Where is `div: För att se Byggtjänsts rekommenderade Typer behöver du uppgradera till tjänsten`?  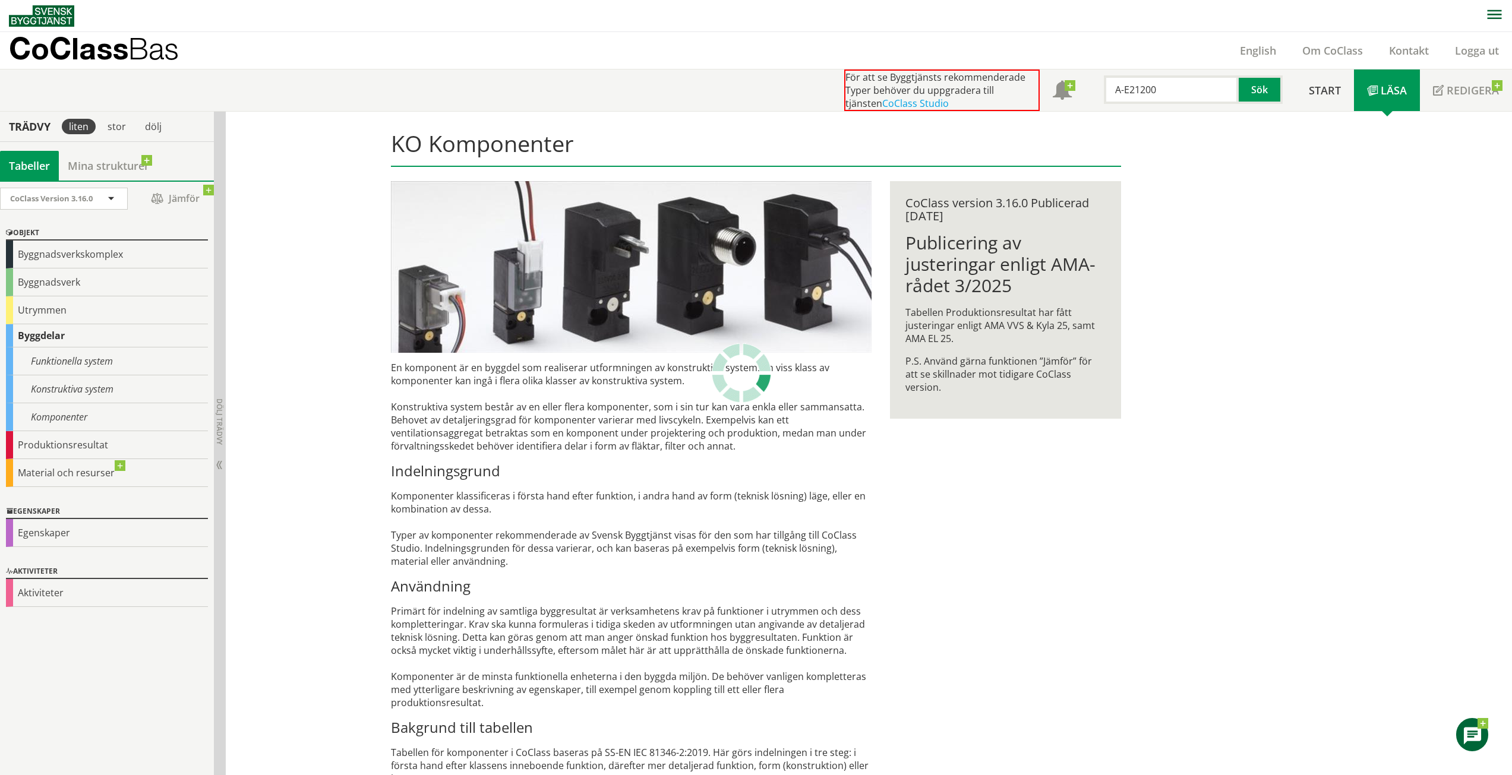 div: För att se Byggtjänsts rekommenderade Typer behöver du uppgradera till tjänsten is located at coordinates (942, 90).